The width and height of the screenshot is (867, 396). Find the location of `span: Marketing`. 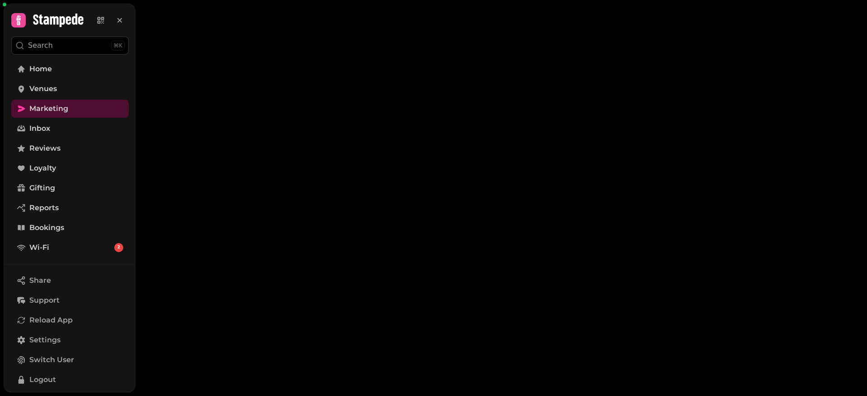

span: Marketing is located at coordinates (49, 109).